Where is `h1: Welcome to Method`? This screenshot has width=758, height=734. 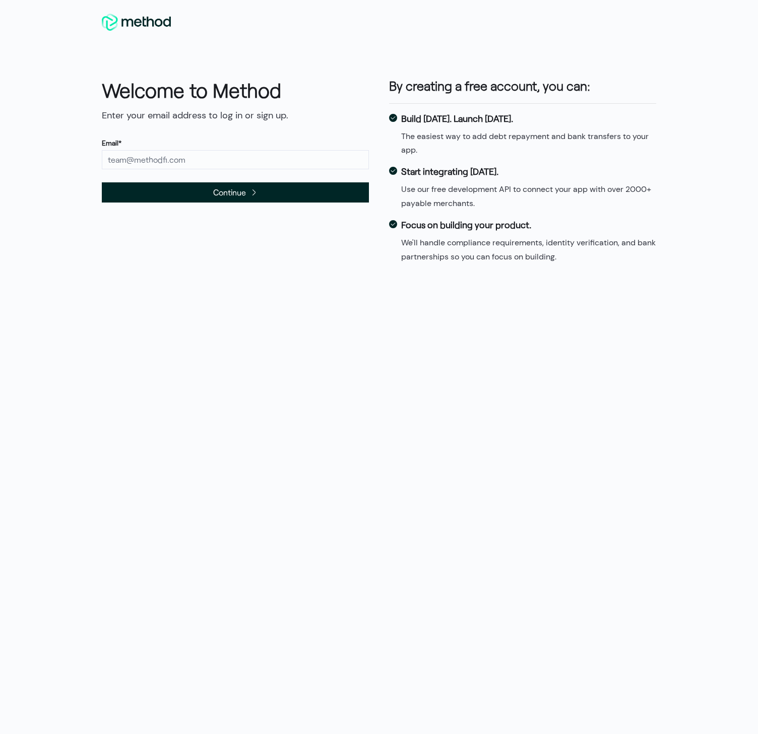 h1: Welcome to Method is located at coordinates (235, 90).